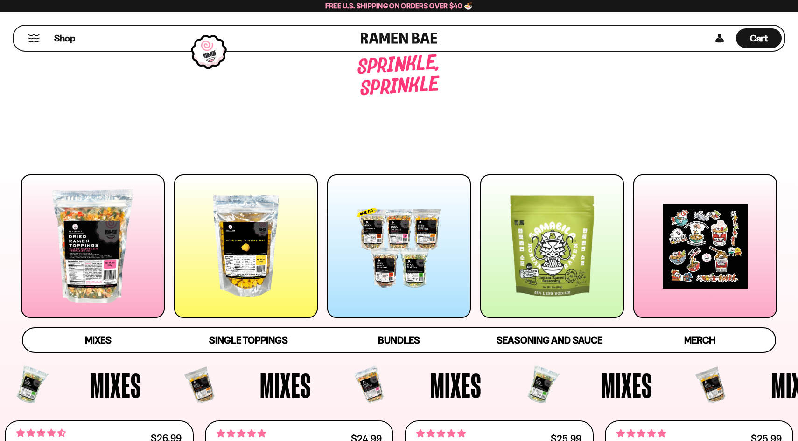  What do you see at coordinates (699, 340) in the screenshot?
I see `span: Merch` at bounding box center [699, 340].